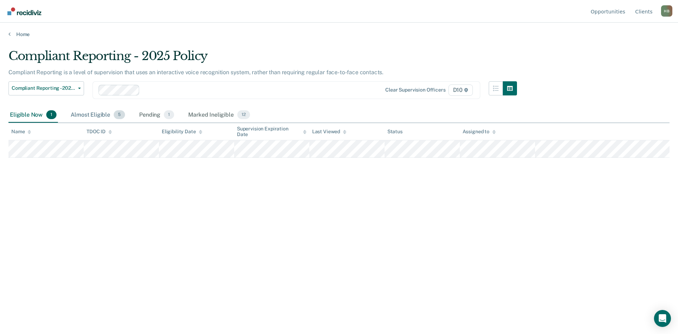 The image size is (678, 334). I want to click on div: Assigned to, so click(480, 131).